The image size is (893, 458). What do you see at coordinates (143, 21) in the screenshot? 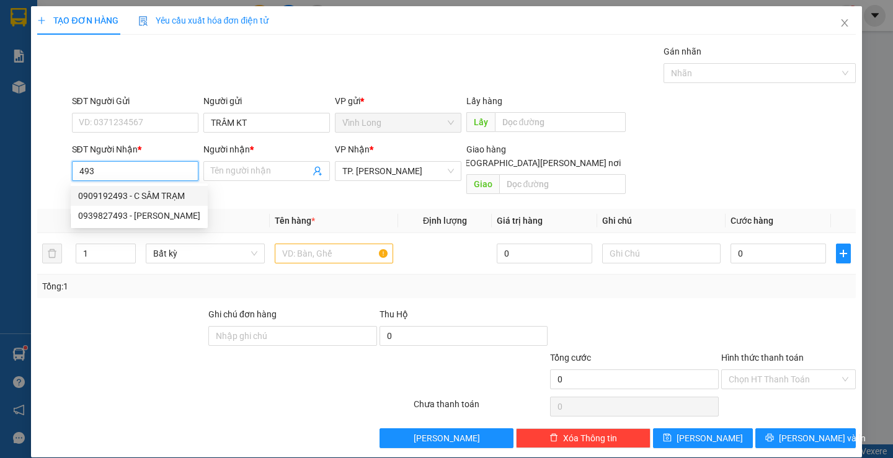
I see `img: icon` at bounding box center [143, 21].